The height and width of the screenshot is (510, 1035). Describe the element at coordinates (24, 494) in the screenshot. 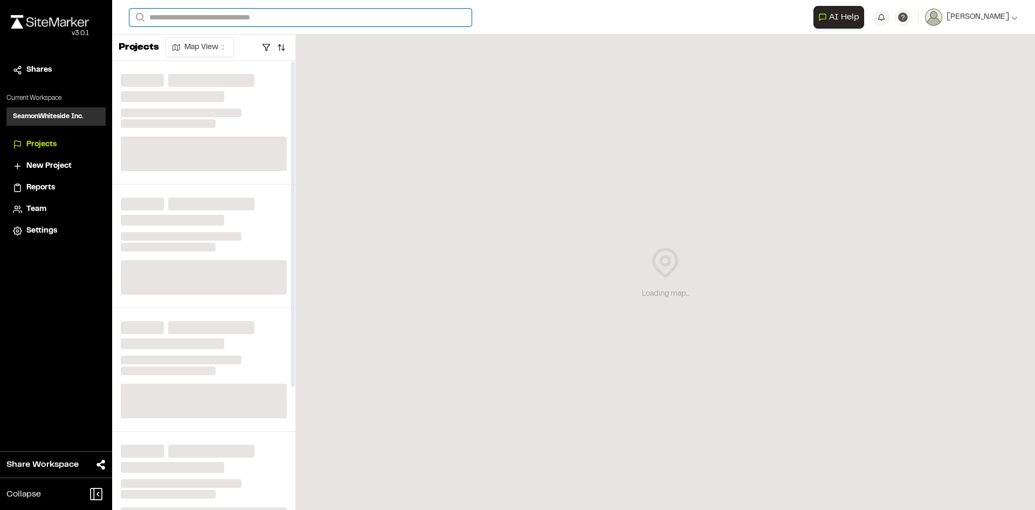

I see `span: Collapse` at that location.